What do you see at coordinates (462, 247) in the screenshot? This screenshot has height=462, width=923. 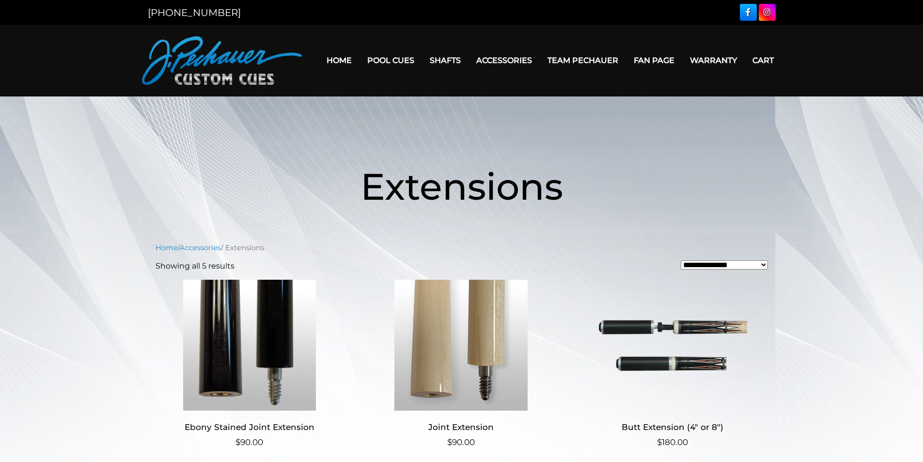 I see `nav: Breadcrumb` at bounding box center [462, 247].